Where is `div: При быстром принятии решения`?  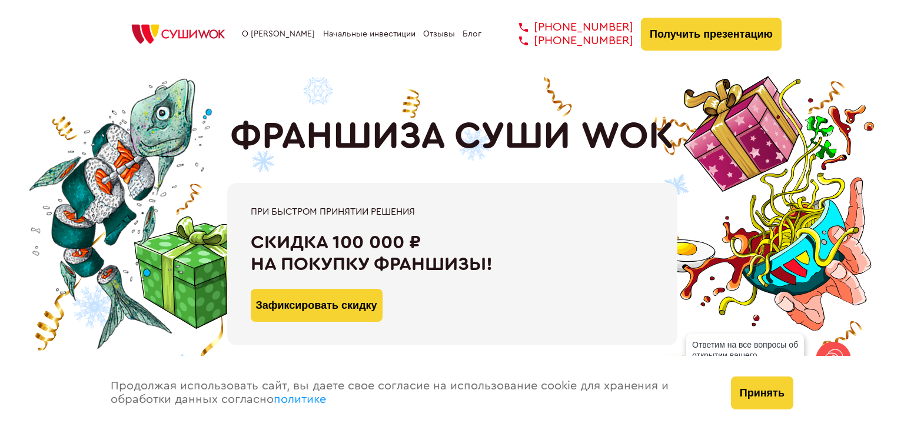 div: При быстром принятии решения is located at coordinates (452, 212).